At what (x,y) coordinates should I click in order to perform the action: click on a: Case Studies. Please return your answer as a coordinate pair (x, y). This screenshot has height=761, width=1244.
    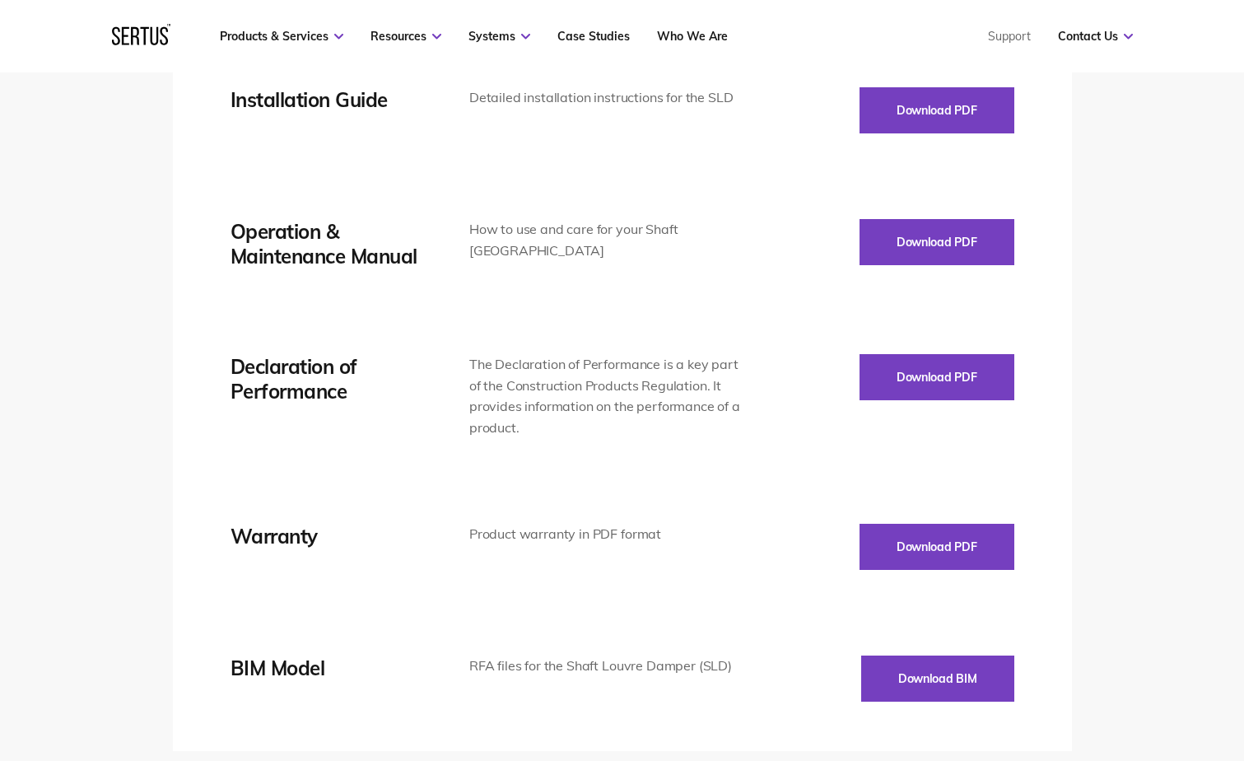
    Looking at the image, I should click on (593, 36).